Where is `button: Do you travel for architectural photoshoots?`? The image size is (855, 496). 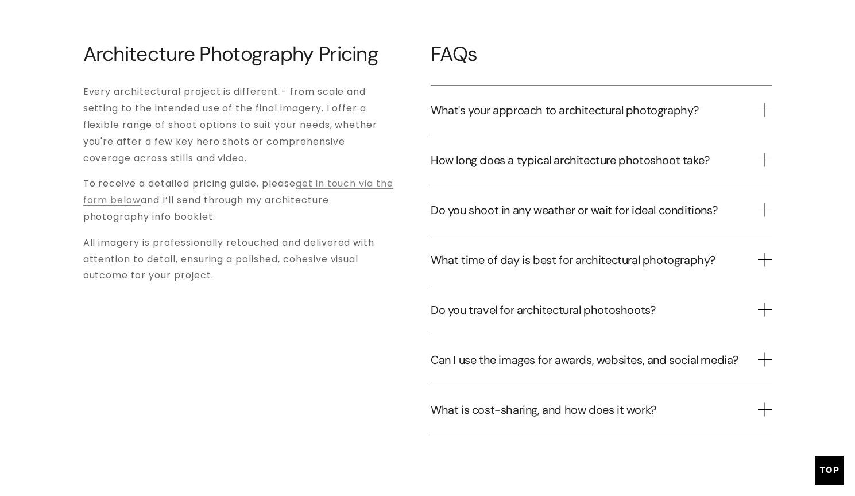 button: Do you travel for architectural photoshoots? is located at coordinates (601, 310).